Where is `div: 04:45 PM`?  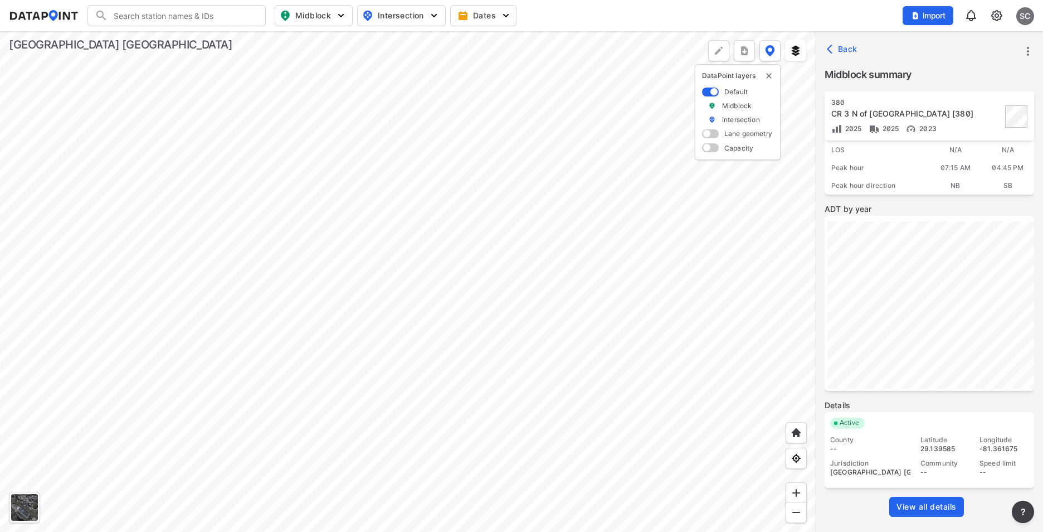
div: 04:45 PM is located at coordinates (1008, 168).